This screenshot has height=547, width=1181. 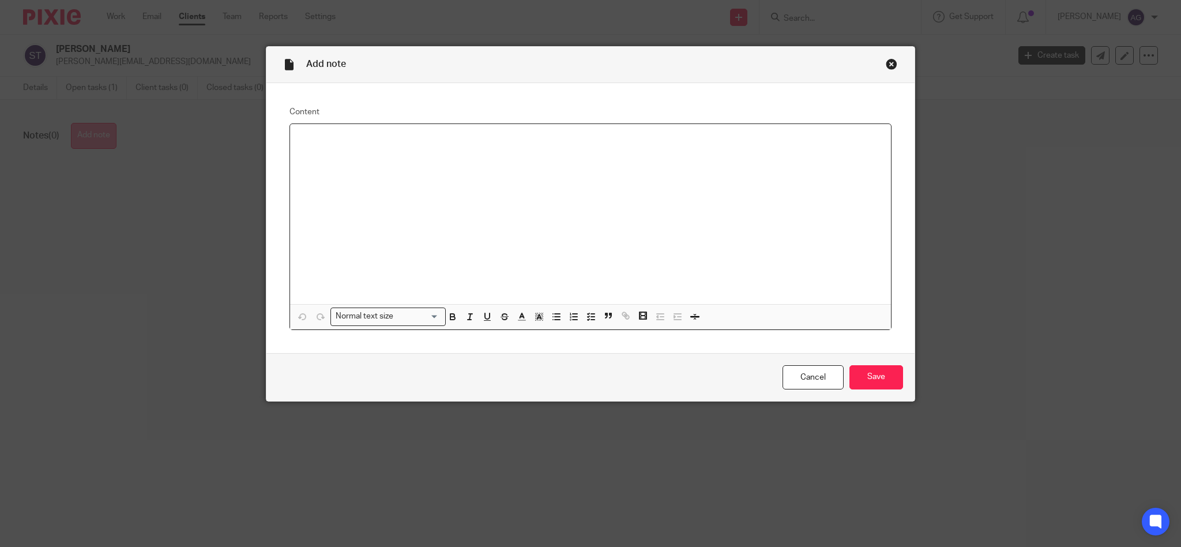 What do you see at coordinates (813, 377) in the screenshot?
I see `a: Cancel` at bounding box center [813, 377].